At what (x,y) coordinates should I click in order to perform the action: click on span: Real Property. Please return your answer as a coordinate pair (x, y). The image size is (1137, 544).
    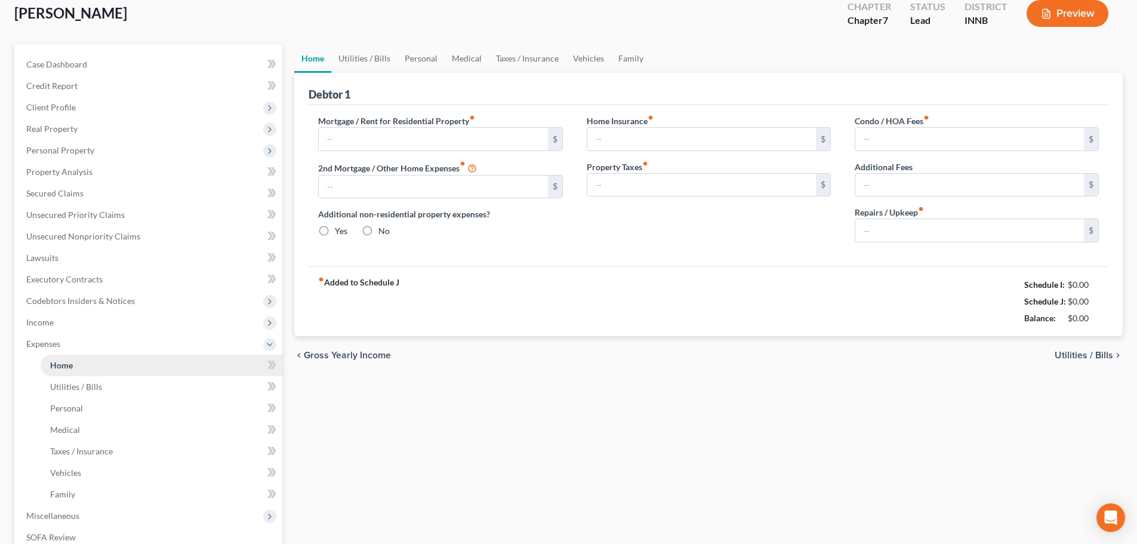
    Looking at the image, I should click on (52, 128).